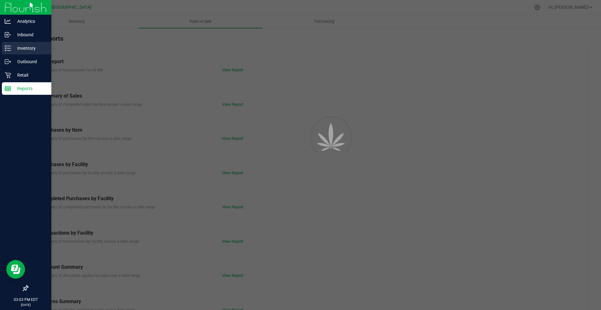 The image size is (601, 310). Describe the element at coordinates (30, 35) in the screenshot. I see `p: Inbound` at that location.